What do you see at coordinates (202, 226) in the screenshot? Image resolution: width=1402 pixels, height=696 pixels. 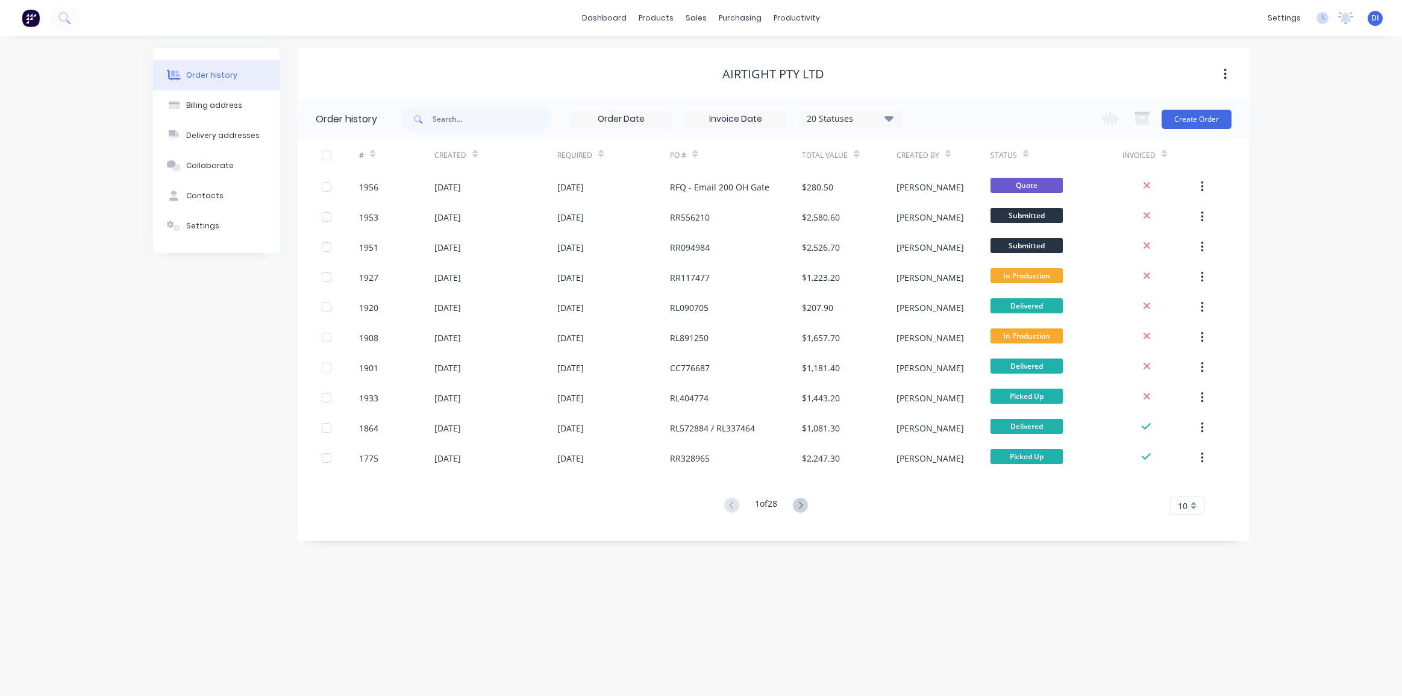 I see `div: Settings` at bounding box center [202, 226].